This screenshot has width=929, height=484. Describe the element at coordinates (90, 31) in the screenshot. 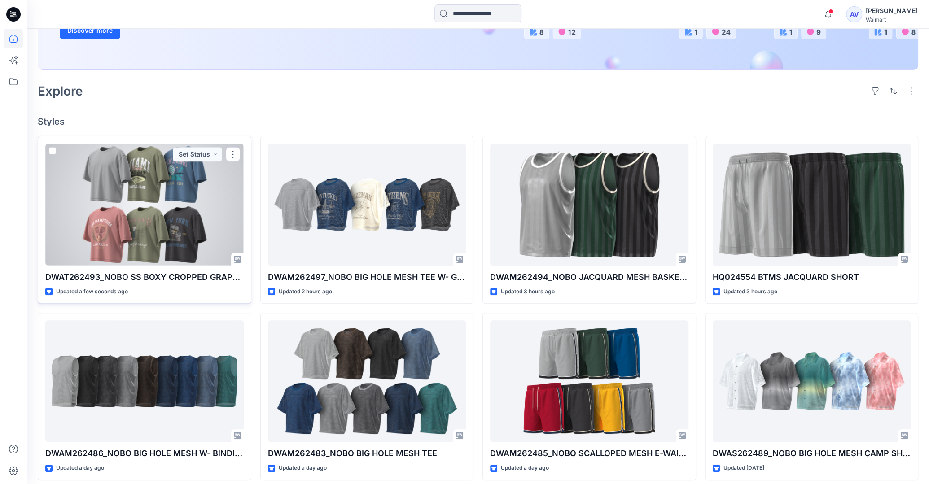

I see `button: Discover more` at that location.